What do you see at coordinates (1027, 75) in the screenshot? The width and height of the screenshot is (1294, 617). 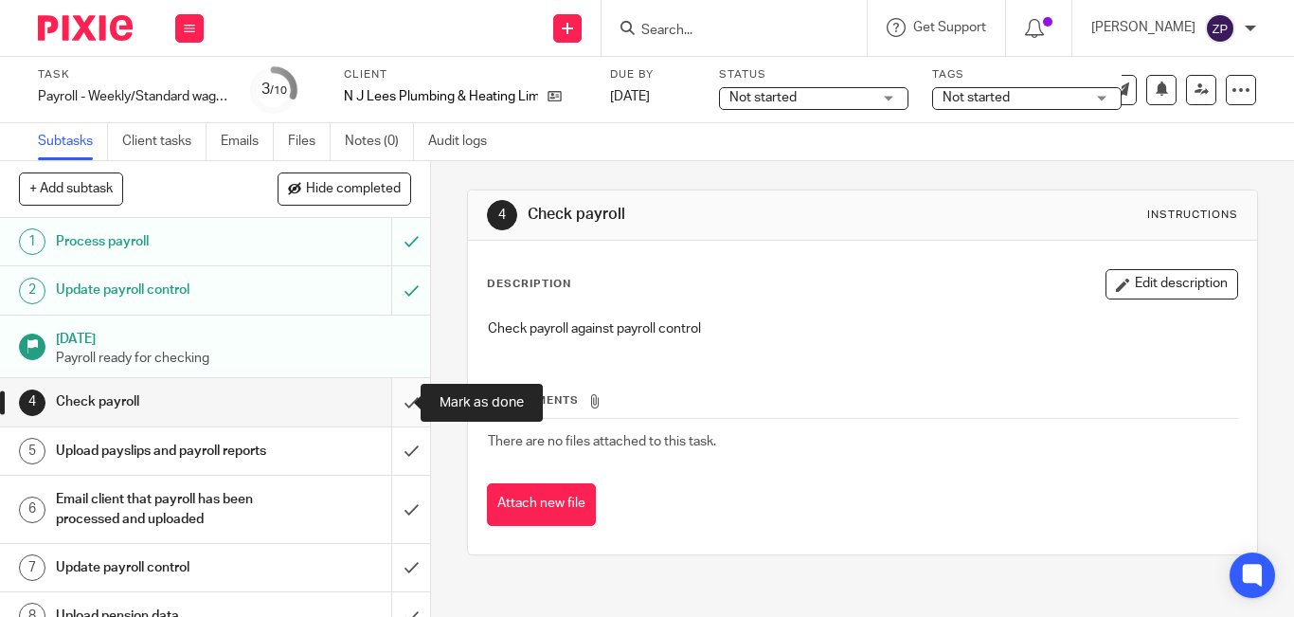 I see `label: Tags` at bounding box center [1027, 75].